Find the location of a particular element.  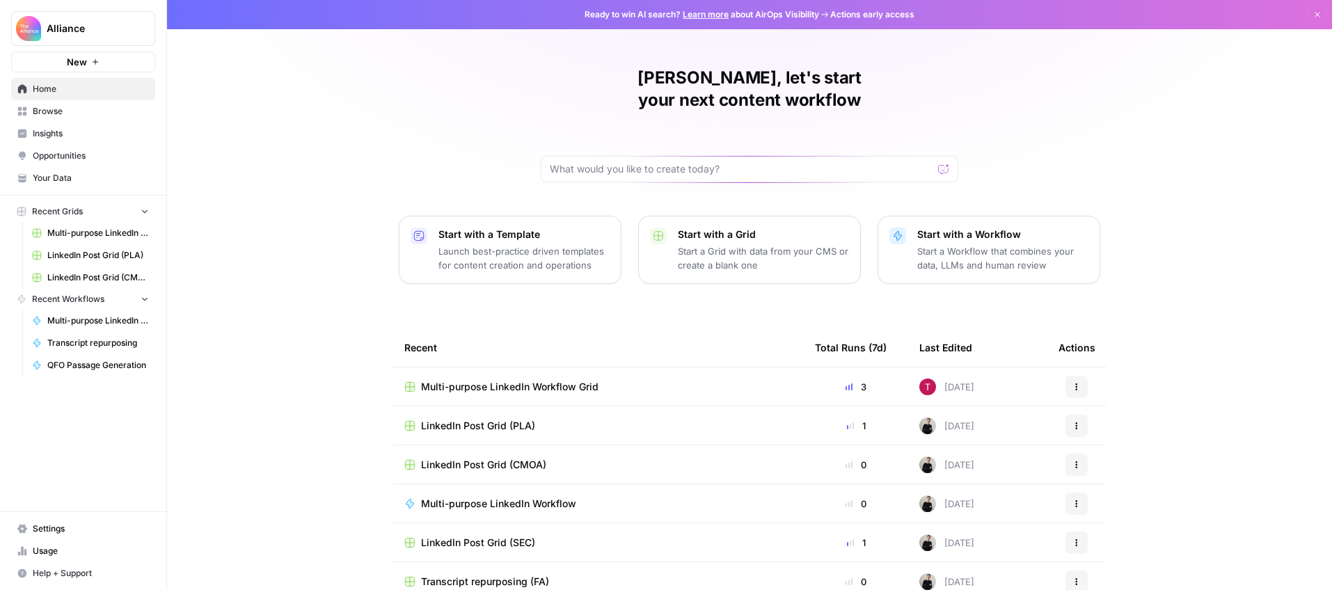

a: Home is located at coordinates (83, 89).